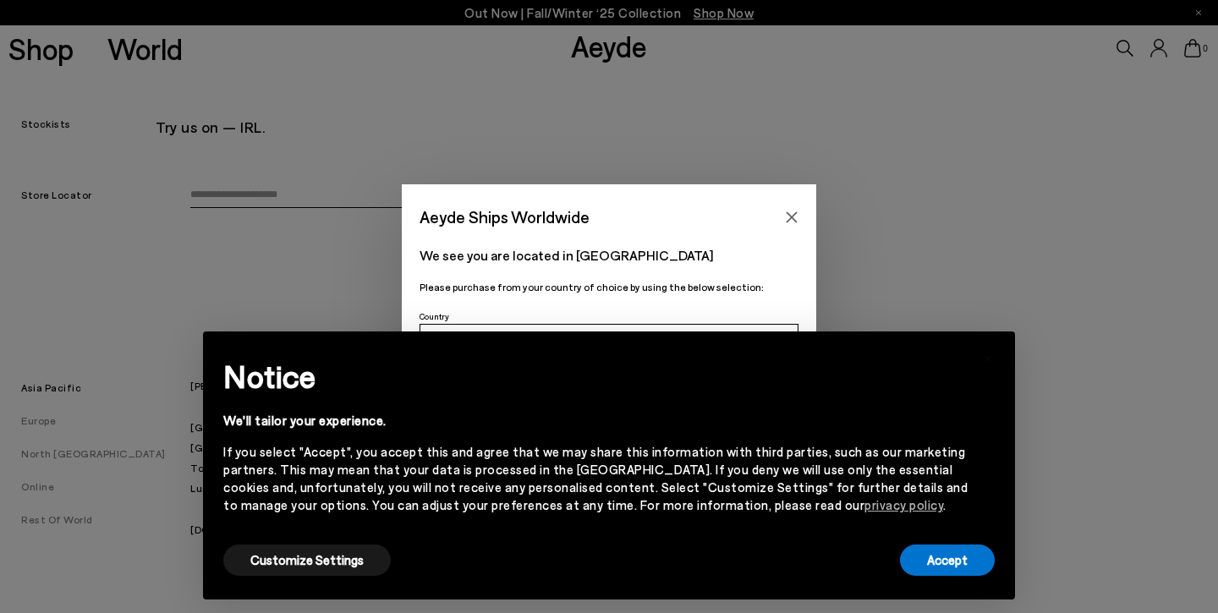 This screenshot has width=1218, height=613. What do you see at coordinates (596, 479) in the screenshot?
I see `div: If you select "Accept", you accept this and agree that we may share this information with third p...` at bounding box center [596, 479].